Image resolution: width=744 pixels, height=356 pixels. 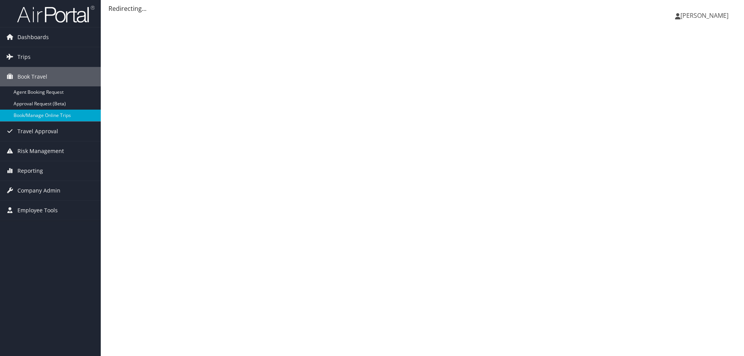 I want to click on img: airportal-logo.png, so click(x=56, y=14).